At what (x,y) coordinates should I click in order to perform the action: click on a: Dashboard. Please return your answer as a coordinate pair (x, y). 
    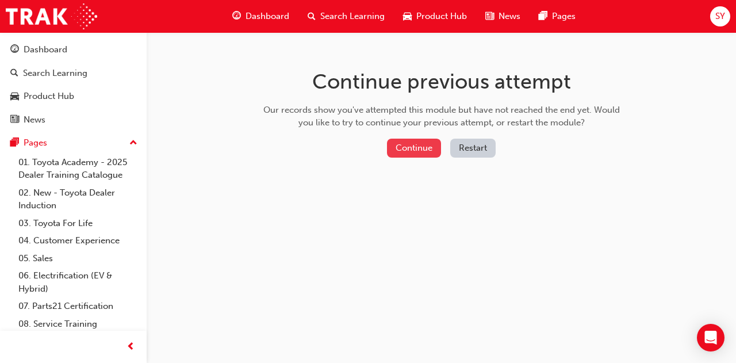
    Looking at the image, I should click on (73, 49).